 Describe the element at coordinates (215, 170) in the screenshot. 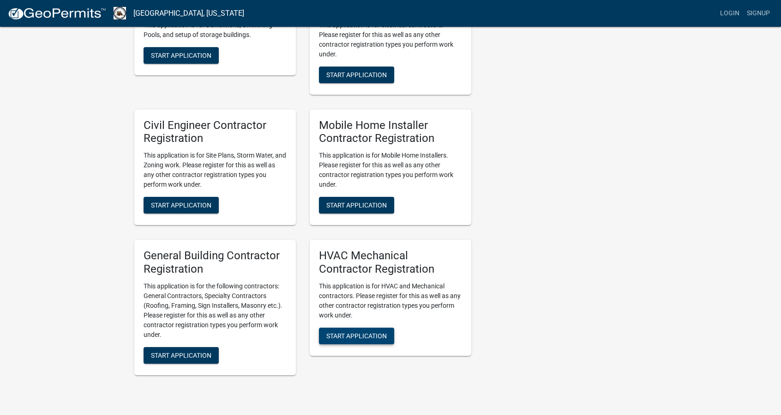

I see `p: This application is for Site Plans, Storm Water, and Zoning work. Please register for this as wel...` at that location.